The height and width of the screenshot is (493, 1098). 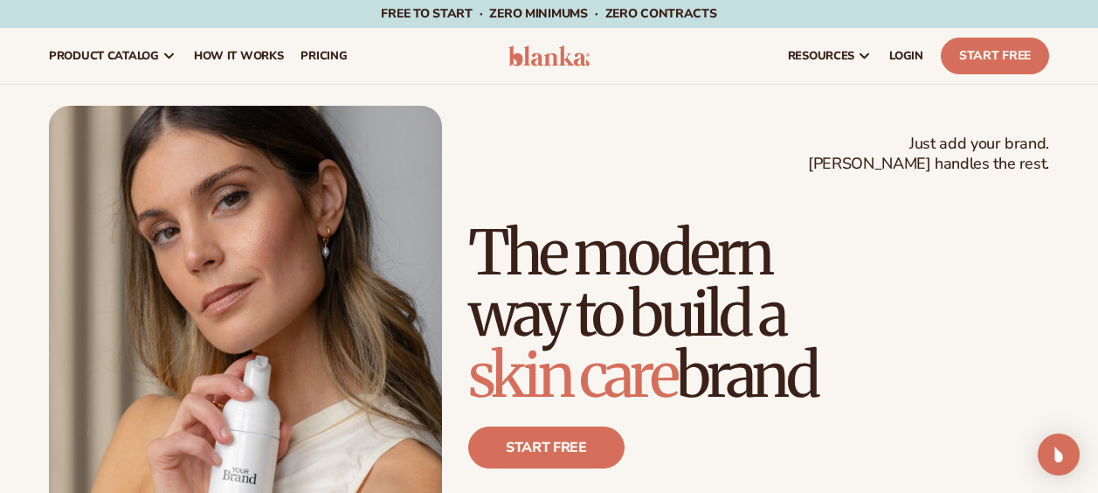 What do you see at coordinates (1059, 454) in the screenshot?
I see `div: Open Intercom Messenger` at bounding box center [1059, 454].